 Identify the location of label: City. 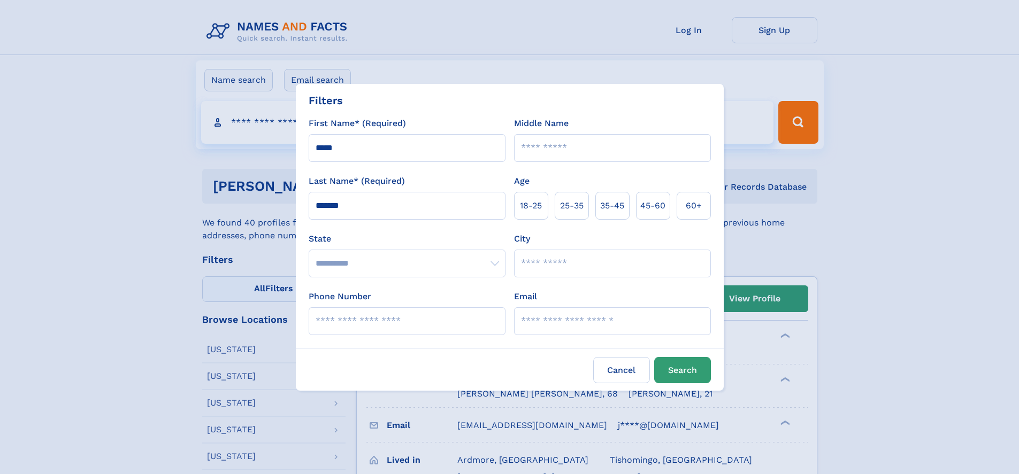
(522, 239).